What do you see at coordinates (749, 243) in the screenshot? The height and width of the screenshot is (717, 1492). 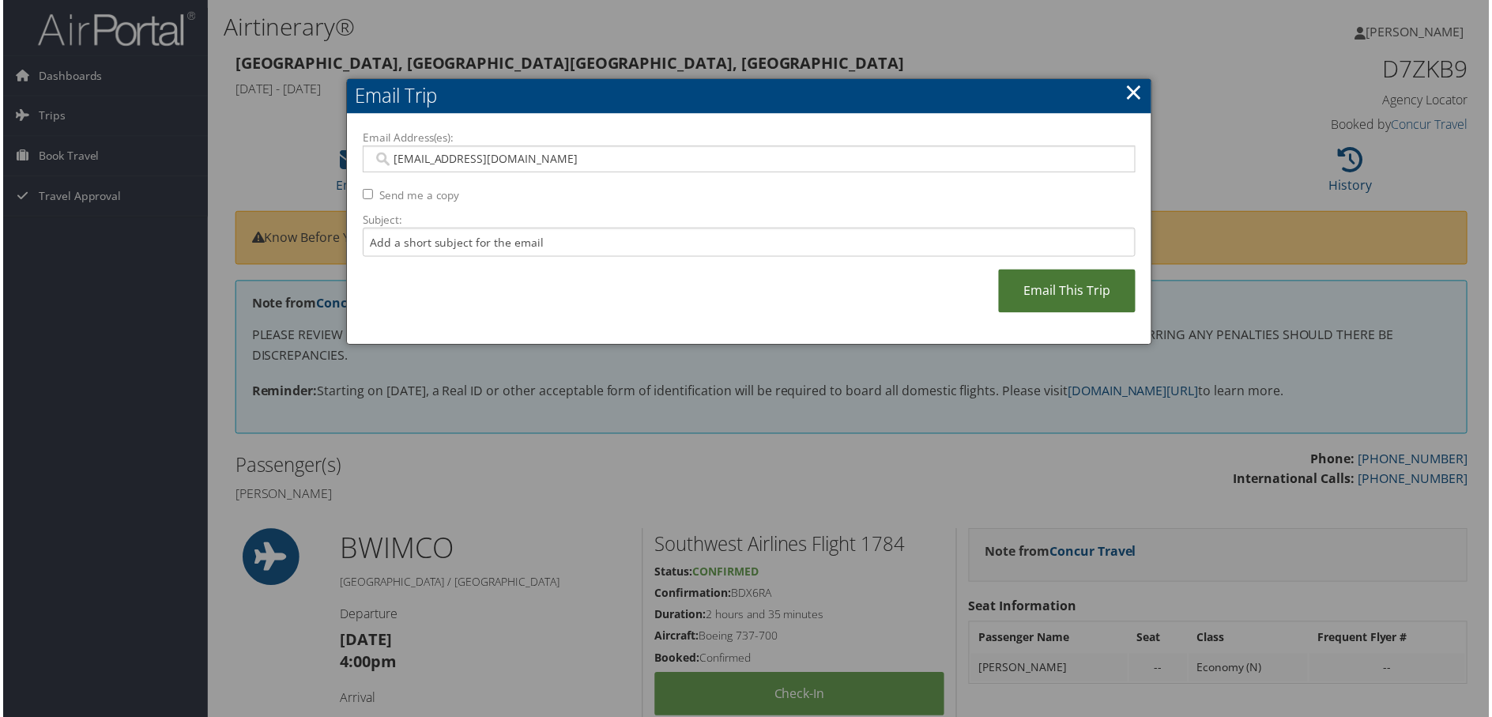 I see `input: Add a short subject for the email` at bounding box center [749, 243].